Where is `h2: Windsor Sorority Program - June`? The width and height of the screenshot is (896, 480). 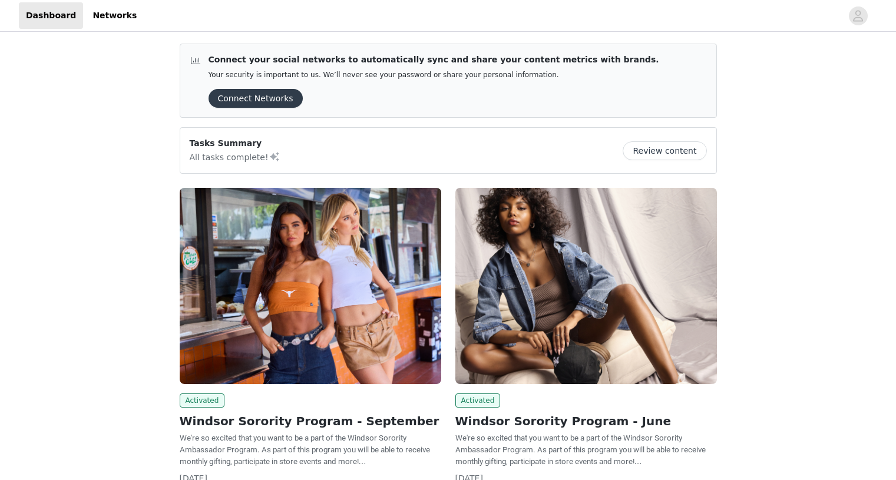 h2: Windsor Sorority Program - June is located at coordinates (586, 421).